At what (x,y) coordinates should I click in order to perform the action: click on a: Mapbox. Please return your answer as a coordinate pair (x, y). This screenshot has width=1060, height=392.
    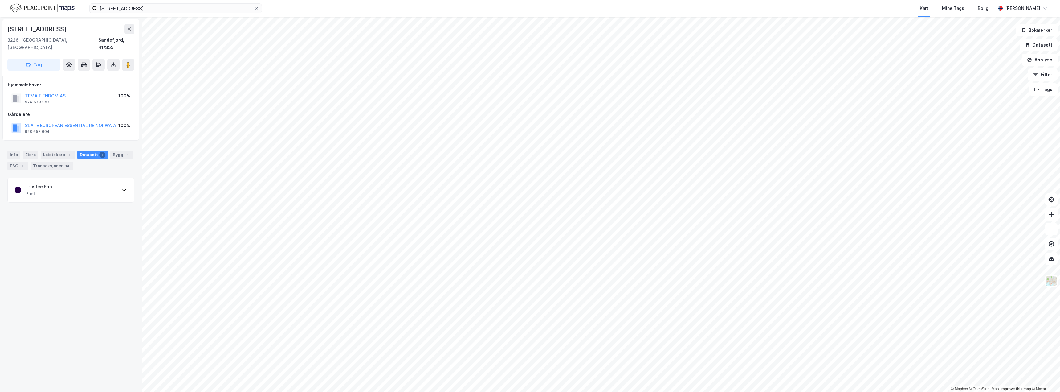
    Looking at the image, I should click on (960, 389).